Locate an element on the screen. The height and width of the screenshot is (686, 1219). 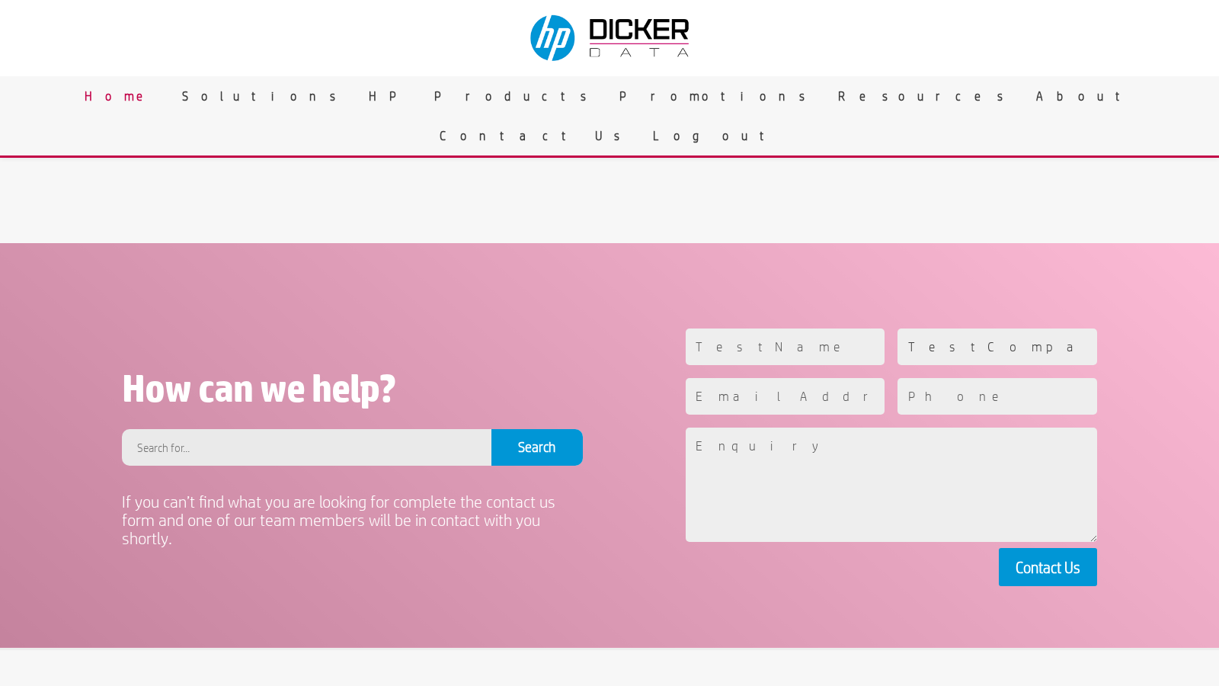
input: Search is located at coordinates (537, 447).